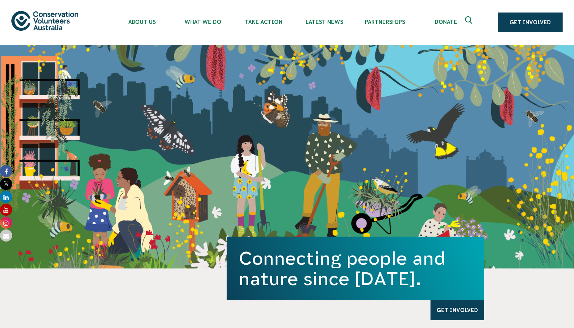  What do you see at coordinates (45, 20) in the screenshot?
I see `img: logo.svg` at bounding box center [45, 20].